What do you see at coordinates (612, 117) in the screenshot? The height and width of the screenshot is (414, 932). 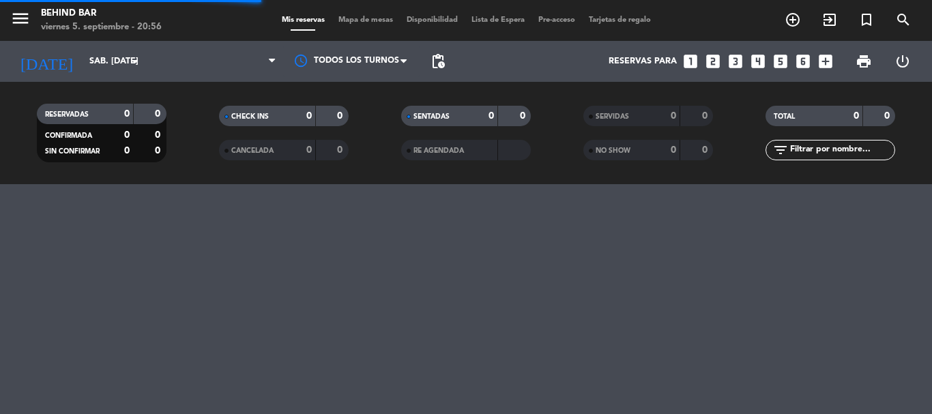 I see `span: SERVIDAS` at bounding box center [612, 117].